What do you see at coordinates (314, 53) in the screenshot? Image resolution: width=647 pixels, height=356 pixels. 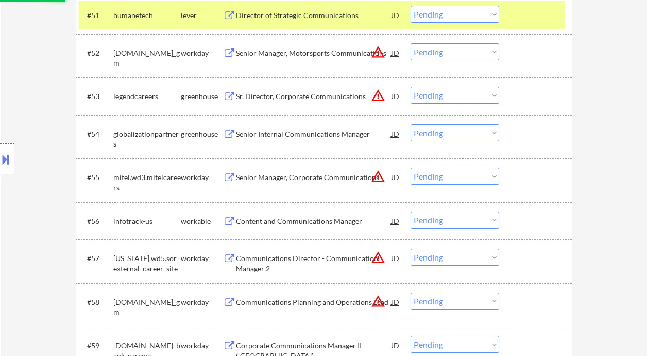 I see `div: Senior Manager, Motorsports Communications` at bounding box center [314, 53].